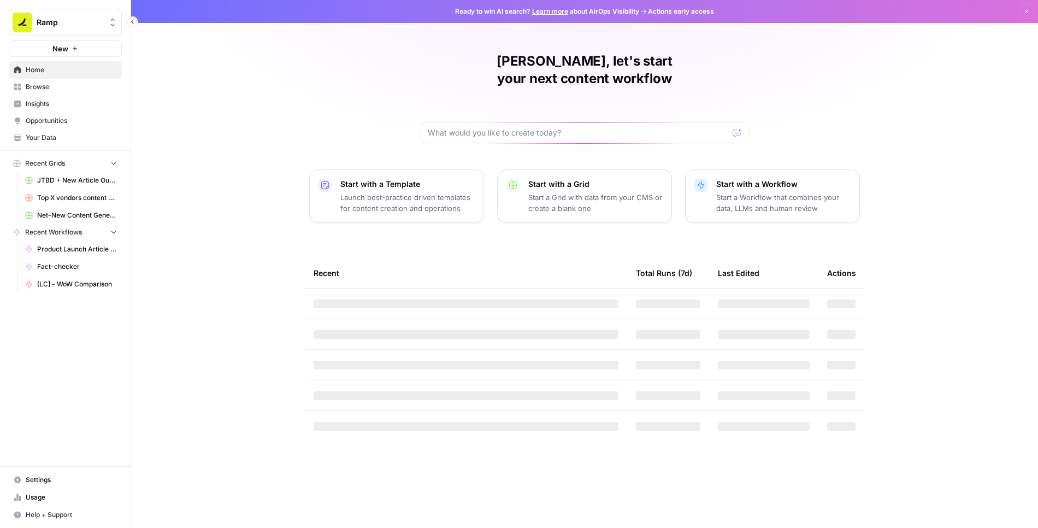  What do you see at coordinates (77, 180) in the screenshot?
I see `span: JTBD + New Article Output` at bounding box center [77, 180].